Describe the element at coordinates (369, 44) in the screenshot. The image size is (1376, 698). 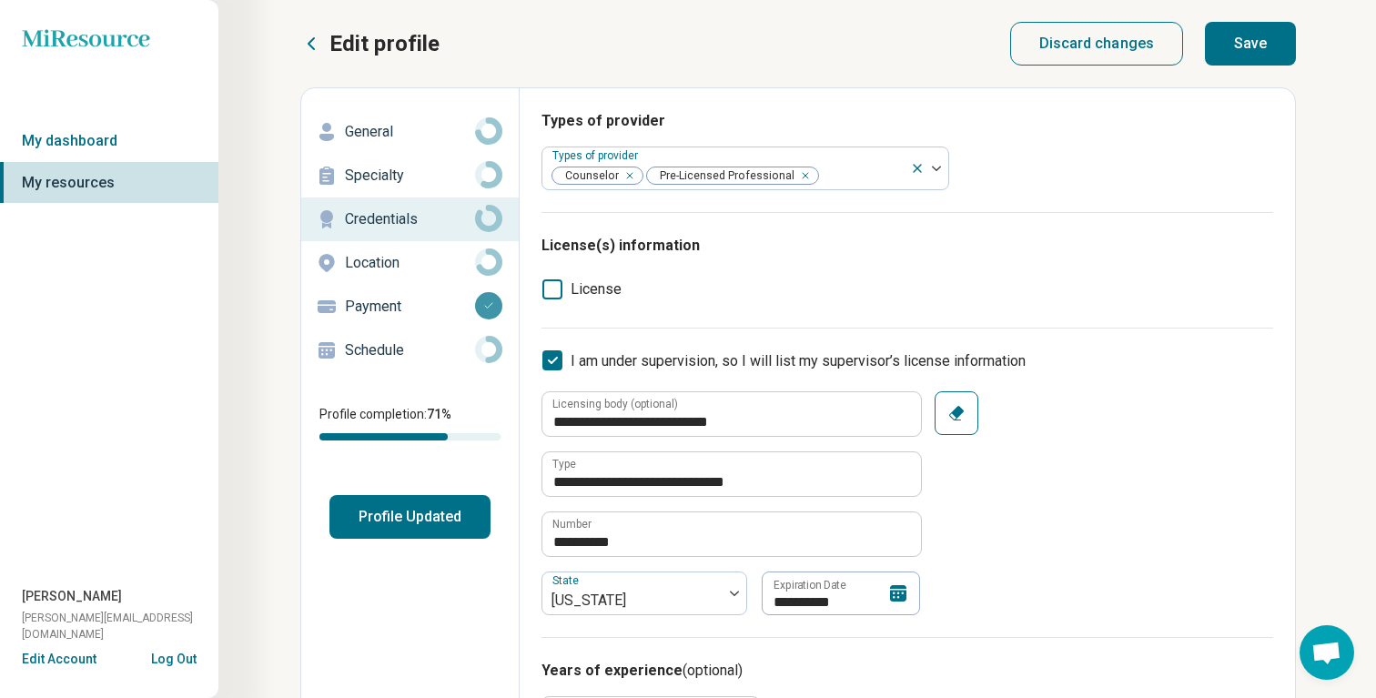
I see `button: Edit profile` at that location.